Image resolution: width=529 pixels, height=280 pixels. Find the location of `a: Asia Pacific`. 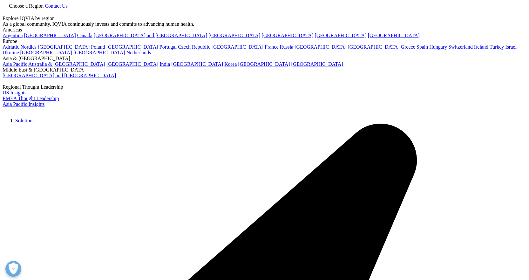

a: Asia Pacific is located at coordinates (15, 64).